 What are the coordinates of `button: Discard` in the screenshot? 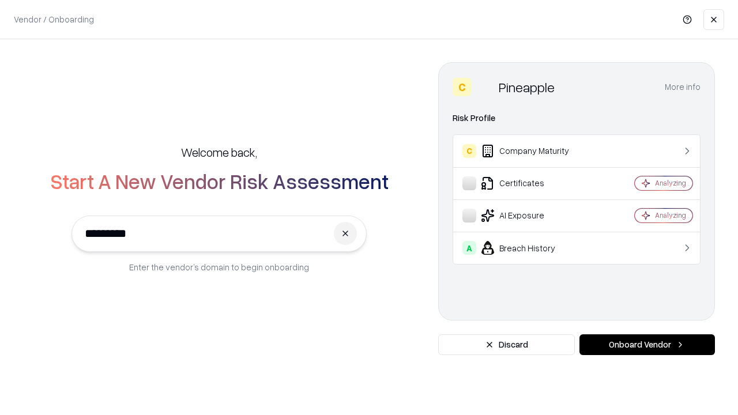 It's located at (506, 345).